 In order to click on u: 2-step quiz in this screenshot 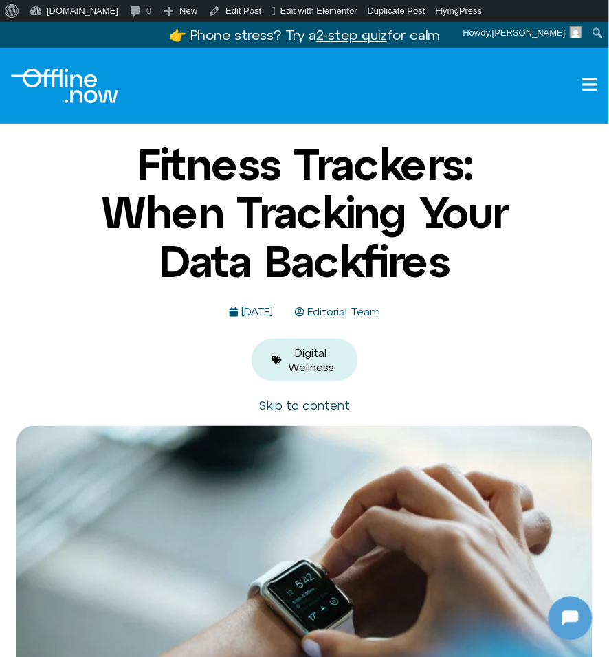, I will do `click(351, 34)`.